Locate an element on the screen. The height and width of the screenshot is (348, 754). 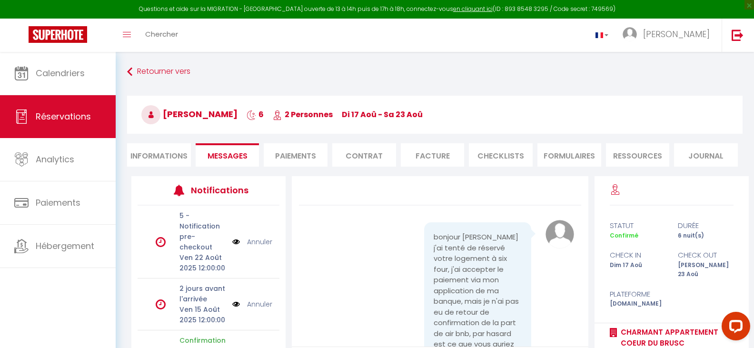
a: Chercher is located at coordinates (161, 35).